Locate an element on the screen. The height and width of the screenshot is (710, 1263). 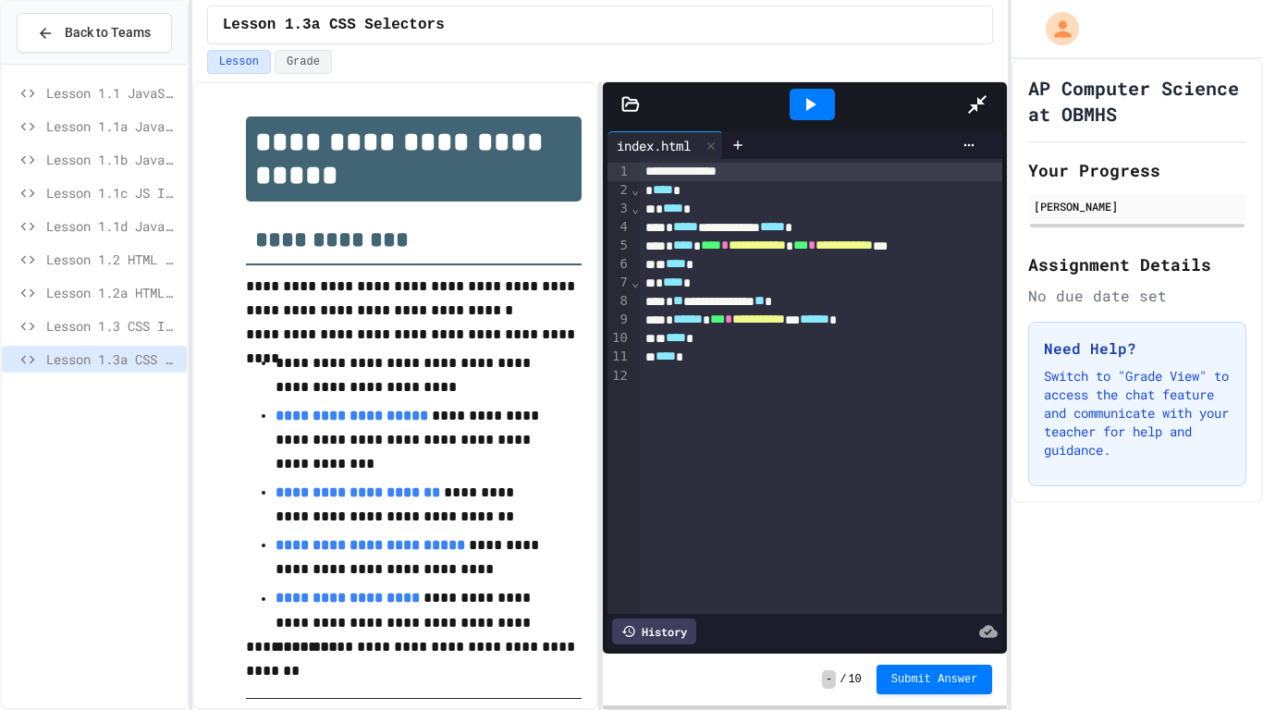
span: Lesson 1.1b JavaScript Intro is located at coordinates (113, 159).